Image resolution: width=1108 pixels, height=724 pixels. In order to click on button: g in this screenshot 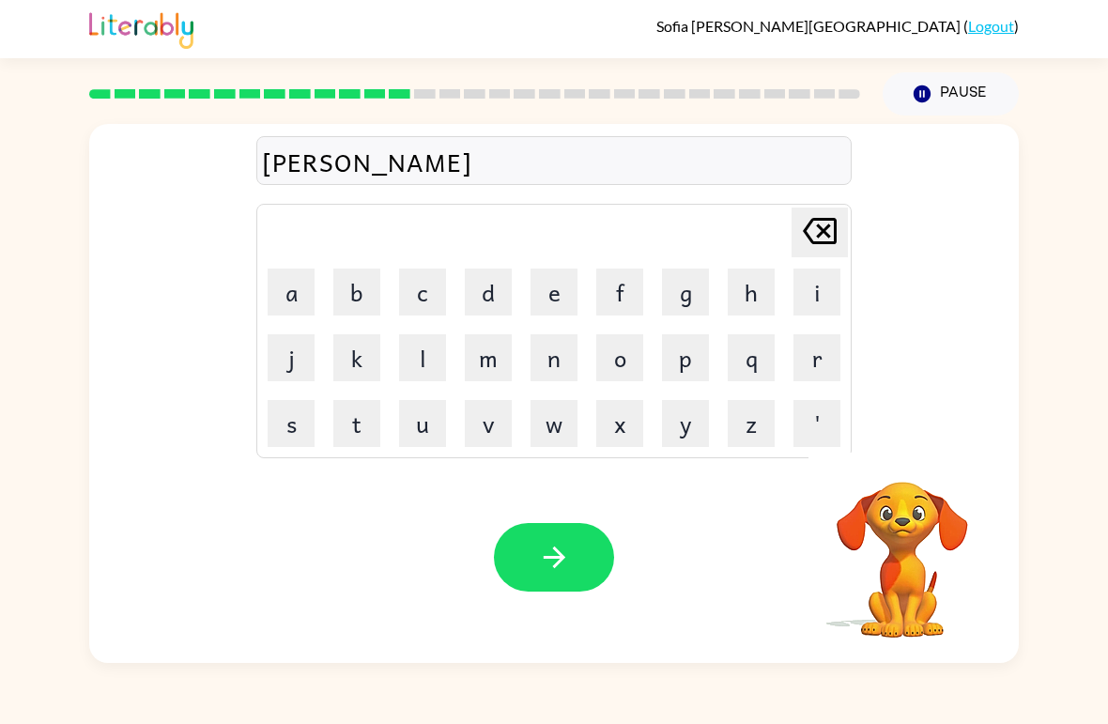, I will do `click(685, 292)`.